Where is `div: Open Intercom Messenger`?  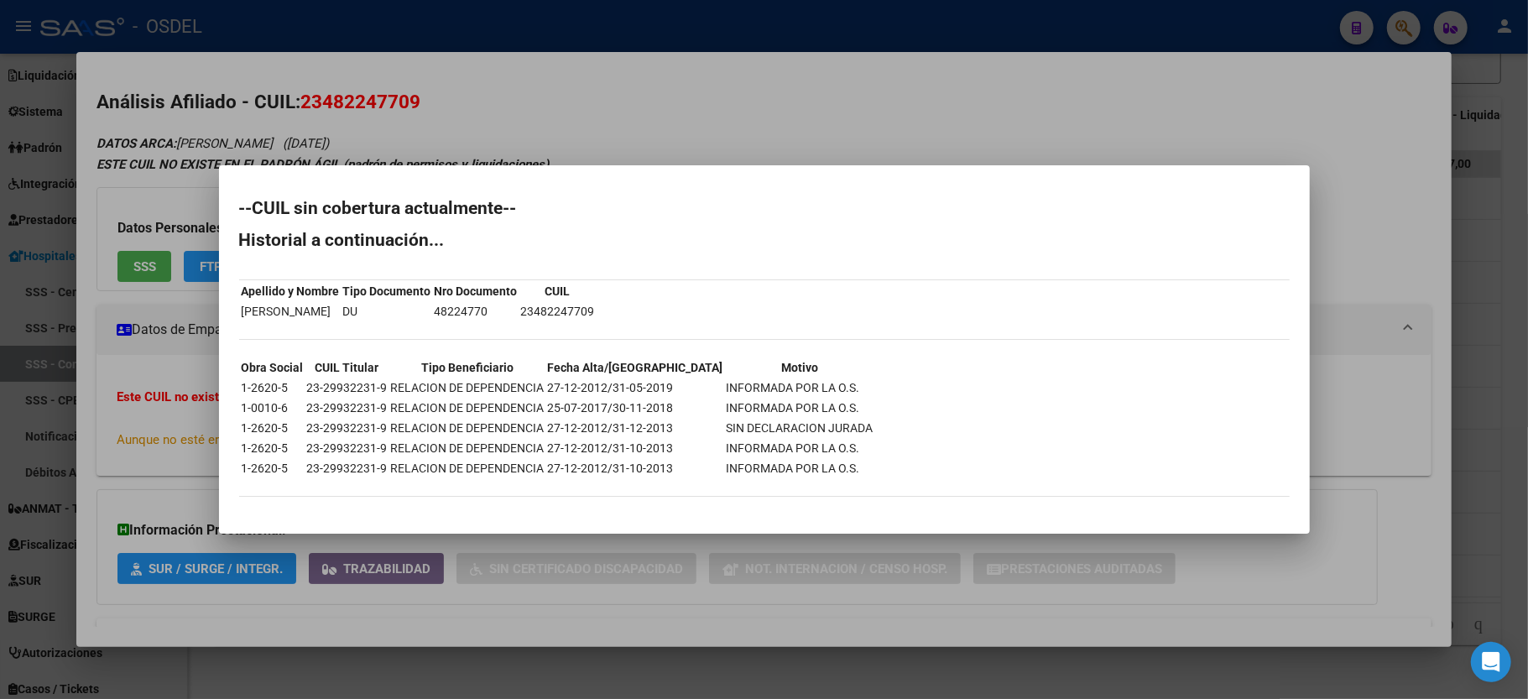 div: Open Intercom Messenger is located at coordinates (1491, 662).